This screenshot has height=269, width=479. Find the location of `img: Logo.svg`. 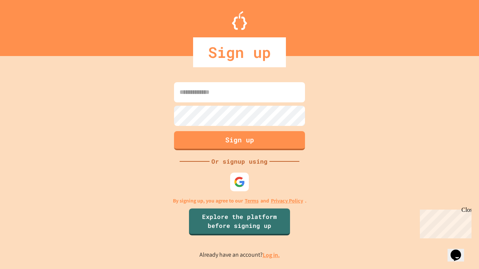

img: Logo.svg is located at coordinates (239, 21).